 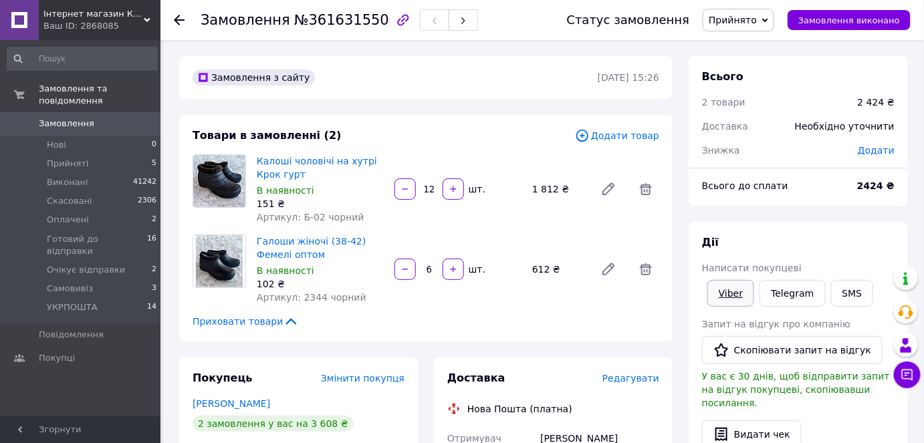 I want to click on span: 3, so click(x=154, y=289).